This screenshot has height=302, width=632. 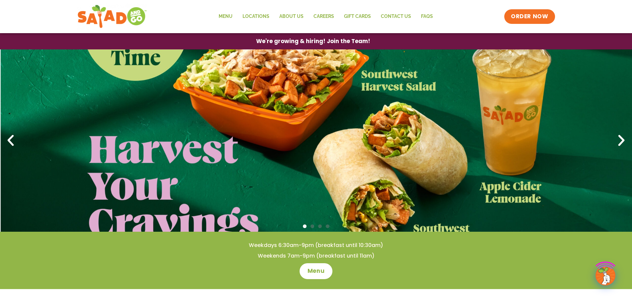 I want to click on h4: Weekdays 6:30am-9pm (breakfast until 10:30am), so click(x=316, y=245).